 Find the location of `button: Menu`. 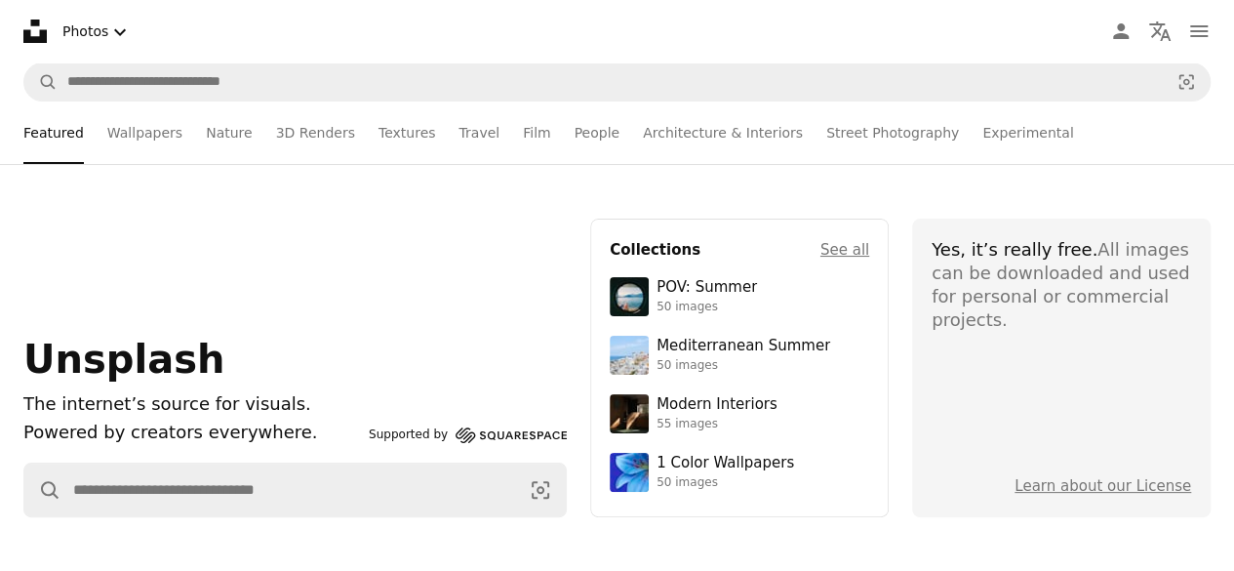

button: Menu is located at coordinates (1199, 31).